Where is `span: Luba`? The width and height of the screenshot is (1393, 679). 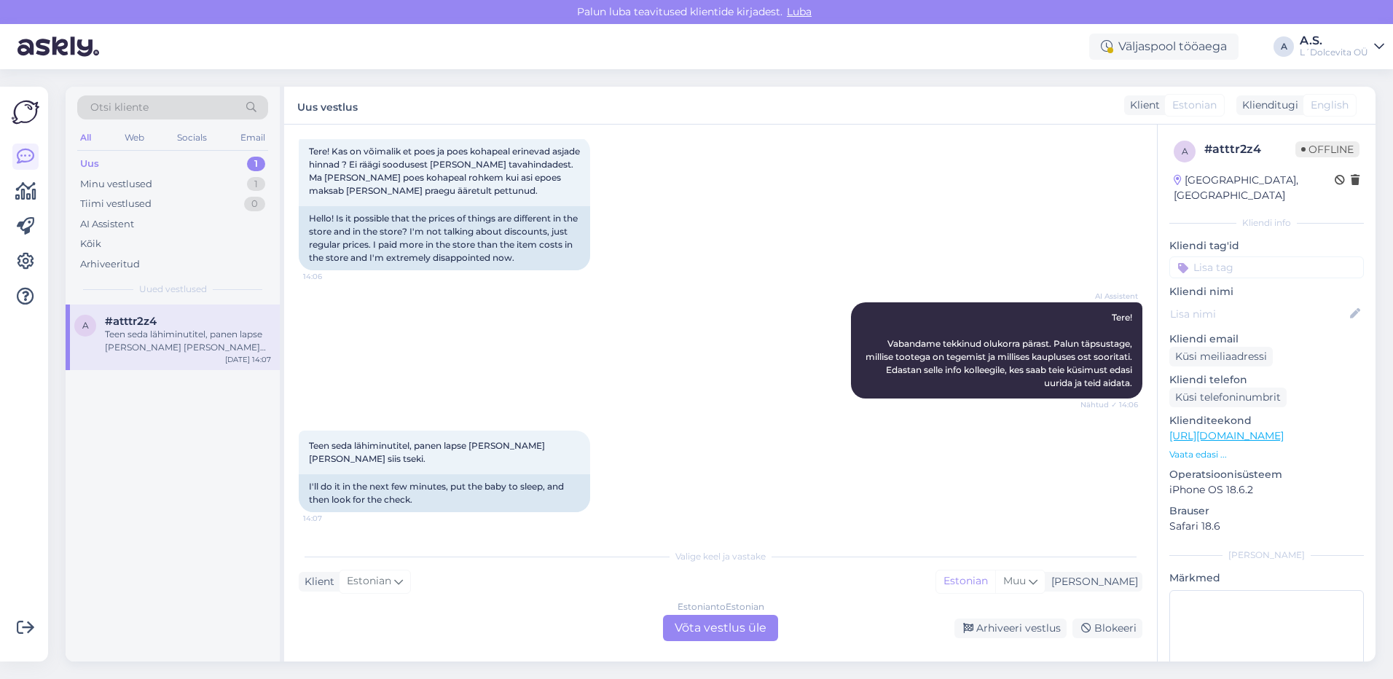
span: Luba is located at coordinates (799, 12).